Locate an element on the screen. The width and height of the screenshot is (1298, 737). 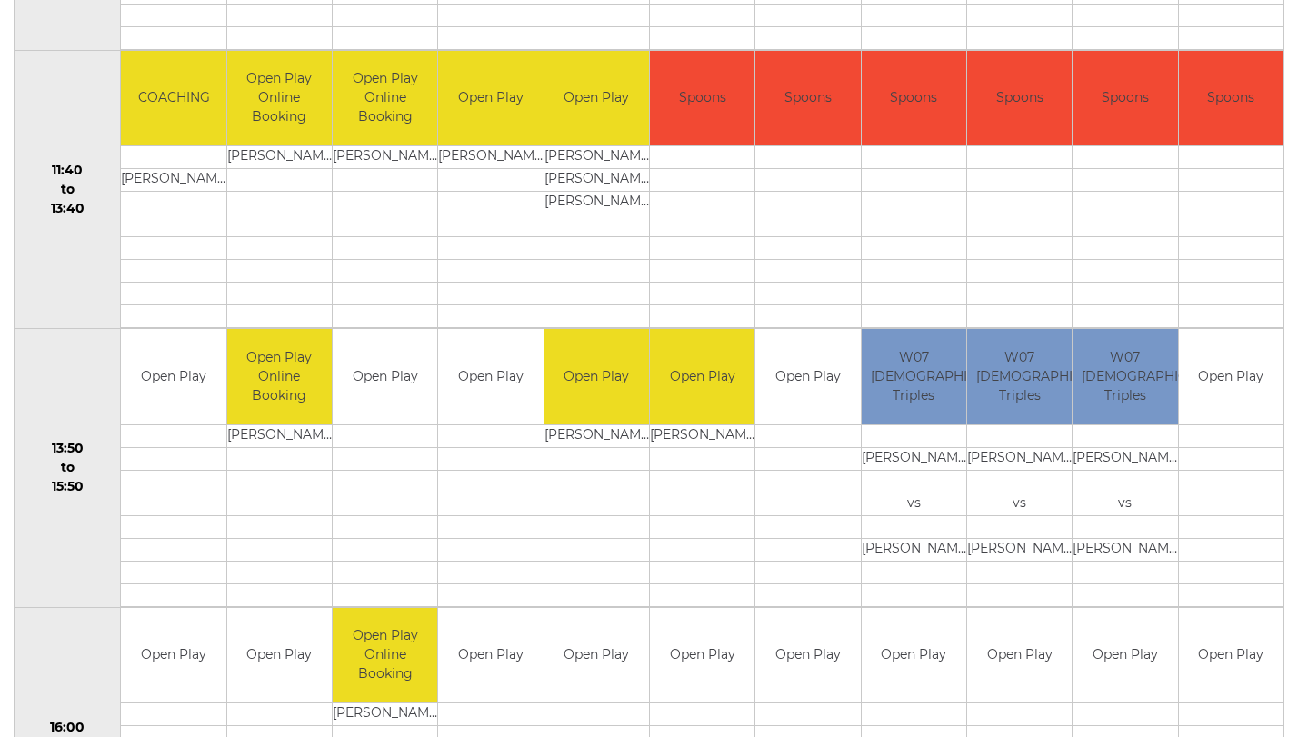
td: 11:40 to 13:40 is located at coordinates (67, 189).